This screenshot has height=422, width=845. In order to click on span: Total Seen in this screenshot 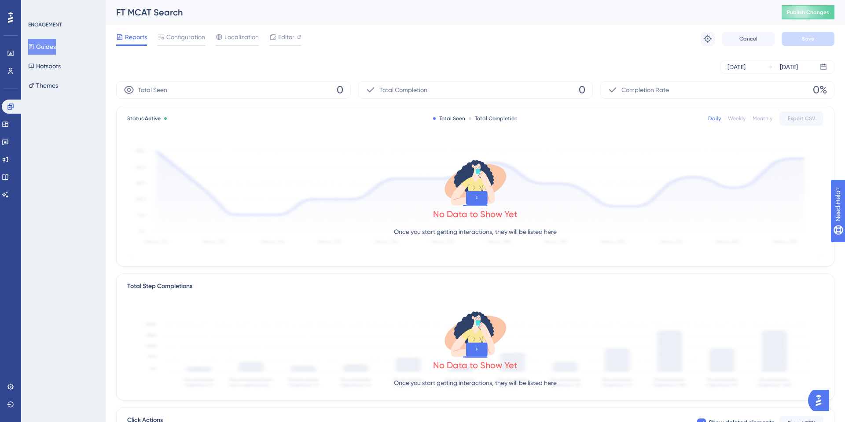, I will do `click(152, 90)`.